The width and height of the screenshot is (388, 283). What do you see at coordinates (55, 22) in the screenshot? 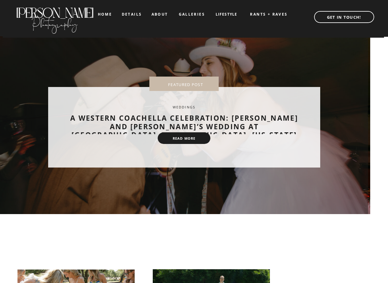
I see `h2: Photography` at bounding box center [55, 22].